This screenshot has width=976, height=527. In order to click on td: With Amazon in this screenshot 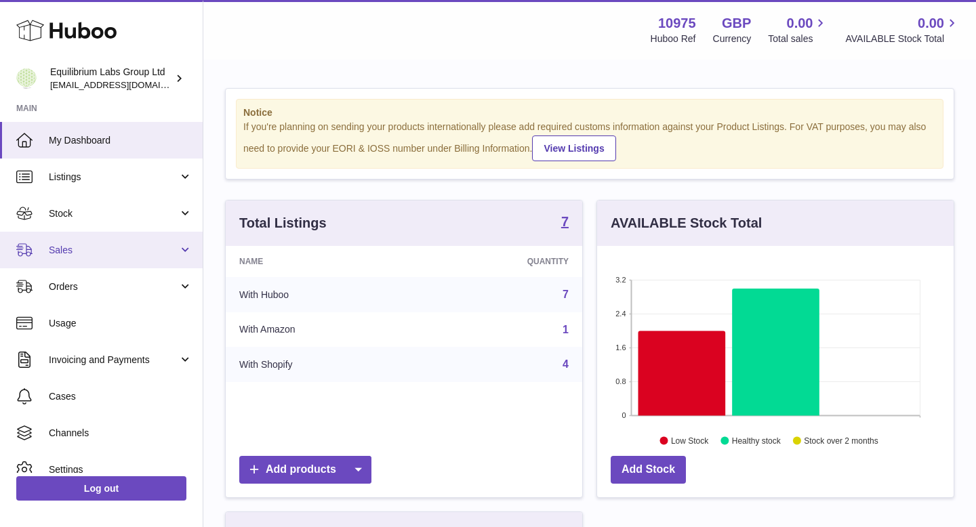, I will do `click(323, 330)`.